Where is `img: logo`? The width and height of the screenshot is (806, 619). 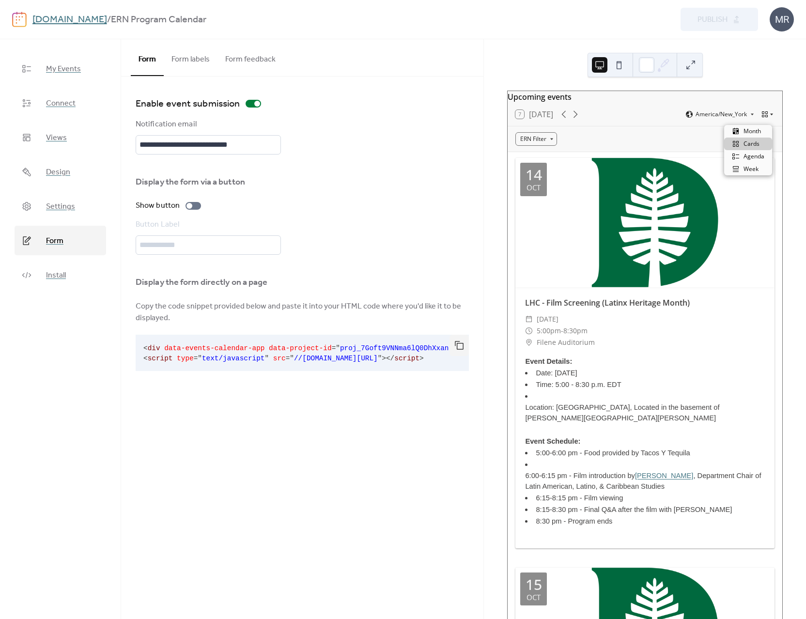 img: logo is located at coordinates (19, 19).